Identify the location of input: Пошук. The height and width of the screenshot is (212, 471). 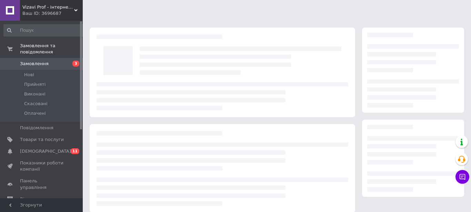
(44, 30).